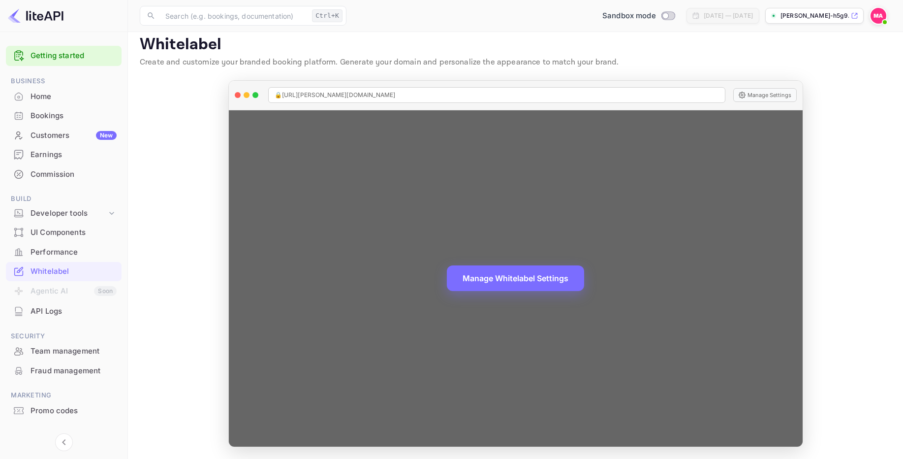 This screenshot has height=459, width=903. I want to click on a: Performance, so click(63, 251).